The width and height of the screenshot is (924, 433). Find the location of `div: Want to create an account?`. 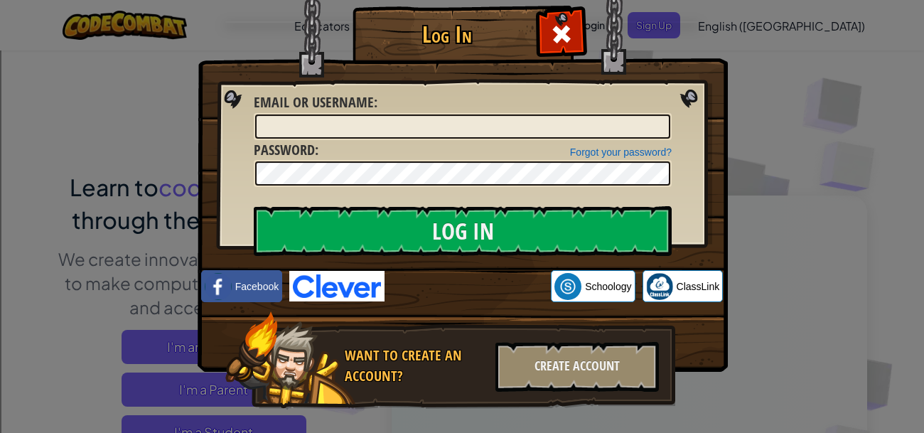

div: Want to create an account? is located at coordinates (416, 365).